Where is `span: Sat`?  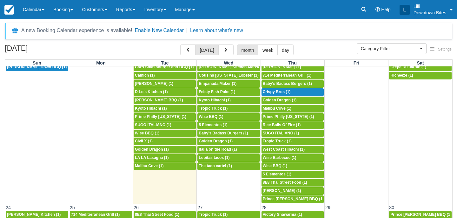 span: Sat is located at coordinates (420, 63).